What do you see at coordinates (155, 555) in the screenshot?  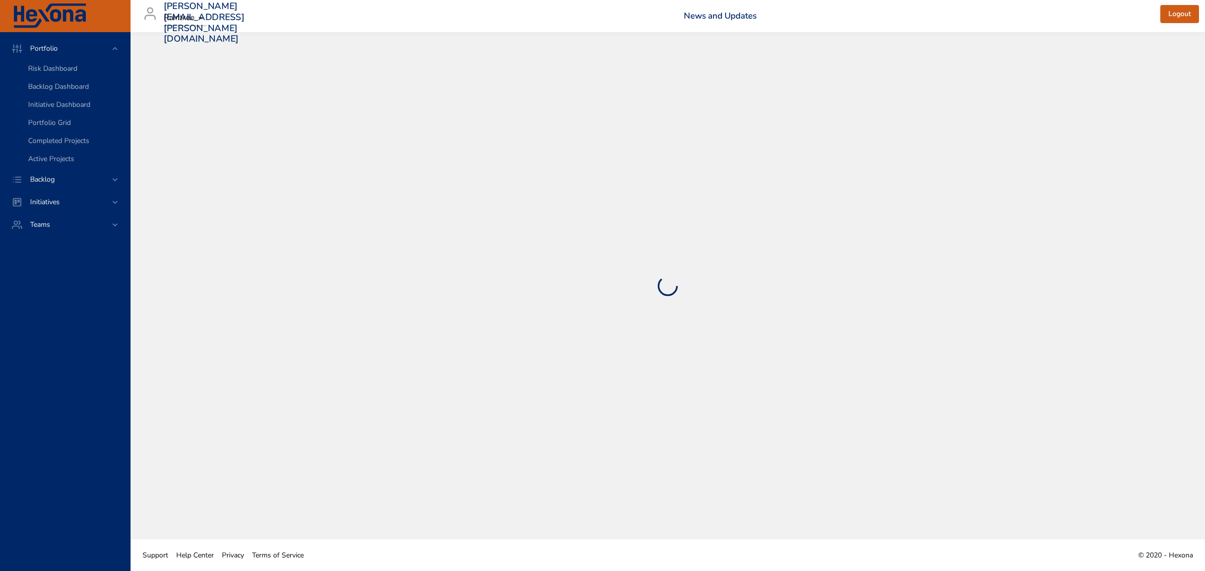 I see `span: Support` at bounding box center [155, 555].